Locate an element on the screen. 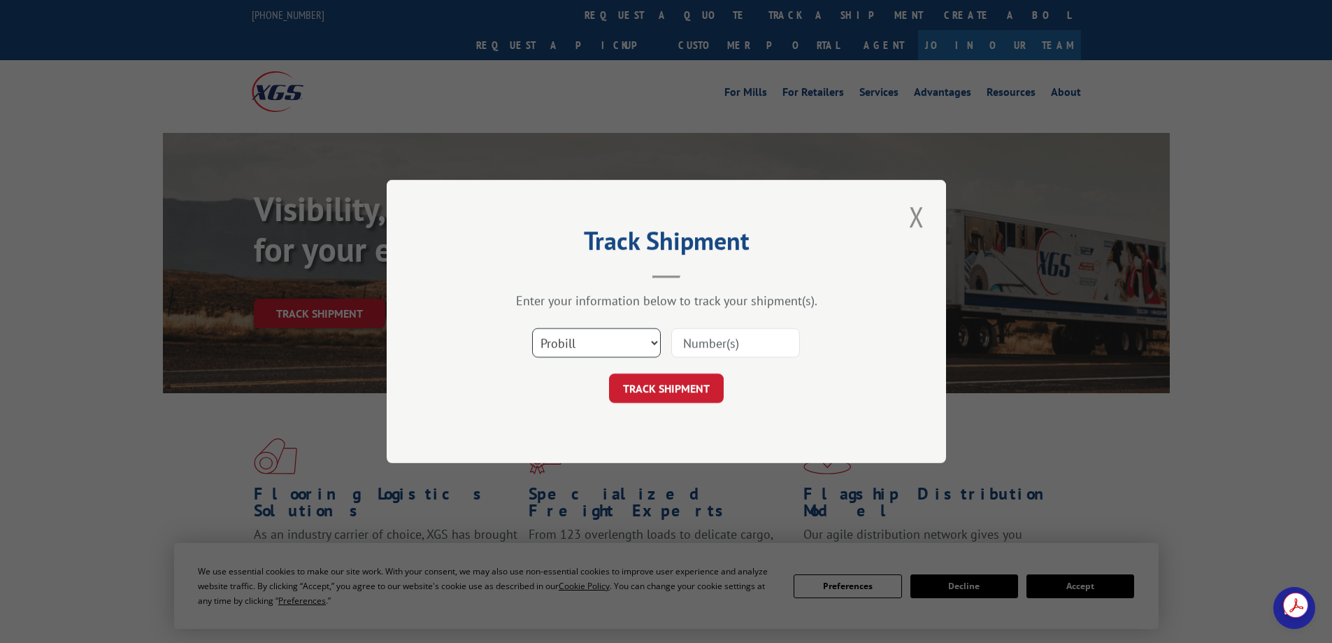  button: Close modal is located at coordinates (917, 216).